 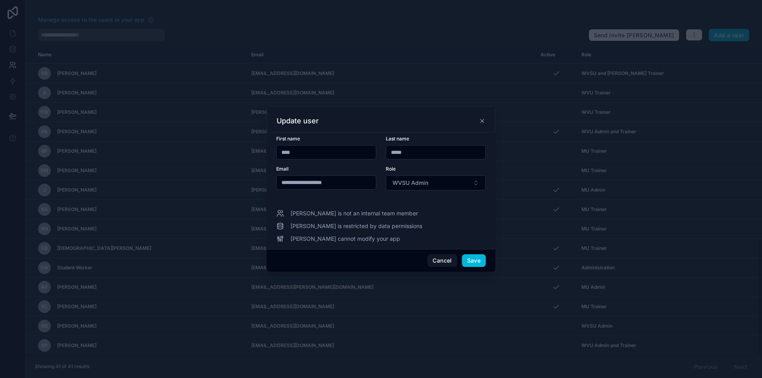 What do you see at coordinates (436, 183) in the screenshot?
I see `button: Select Button` at bounding box center [436, 183].